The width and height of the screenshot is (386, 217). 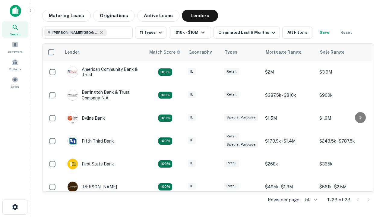 What do you see at coordinates (103, 52) in the screenshot?
I see `th: Lender` at bounding box center [103, 52].